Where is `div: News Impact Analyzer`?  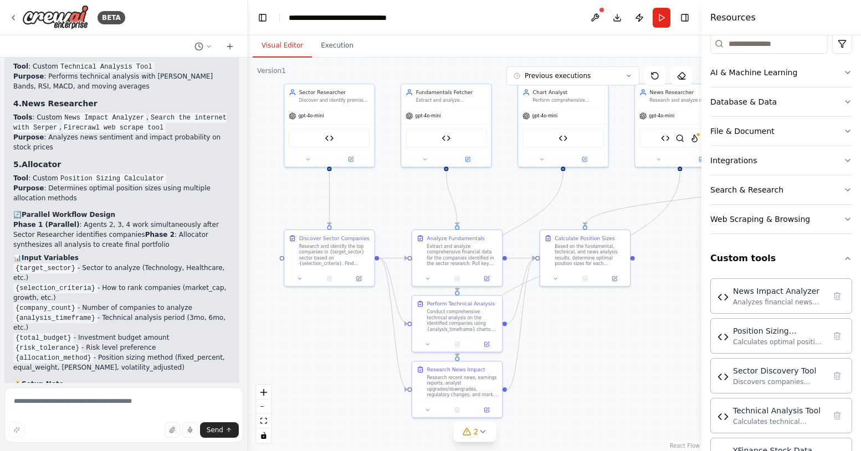
div: News Impact Analyzer is located at coordinates (779, 291).